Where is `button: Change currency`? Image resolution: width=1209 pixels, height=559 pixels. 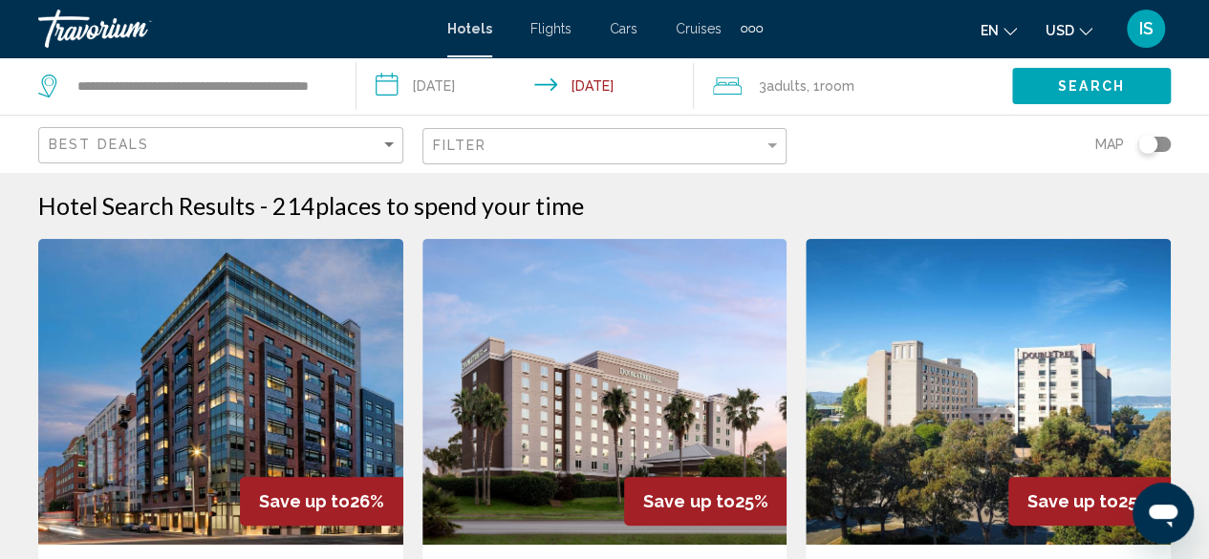
button: Change currency is located at coordinates (1069, 30).